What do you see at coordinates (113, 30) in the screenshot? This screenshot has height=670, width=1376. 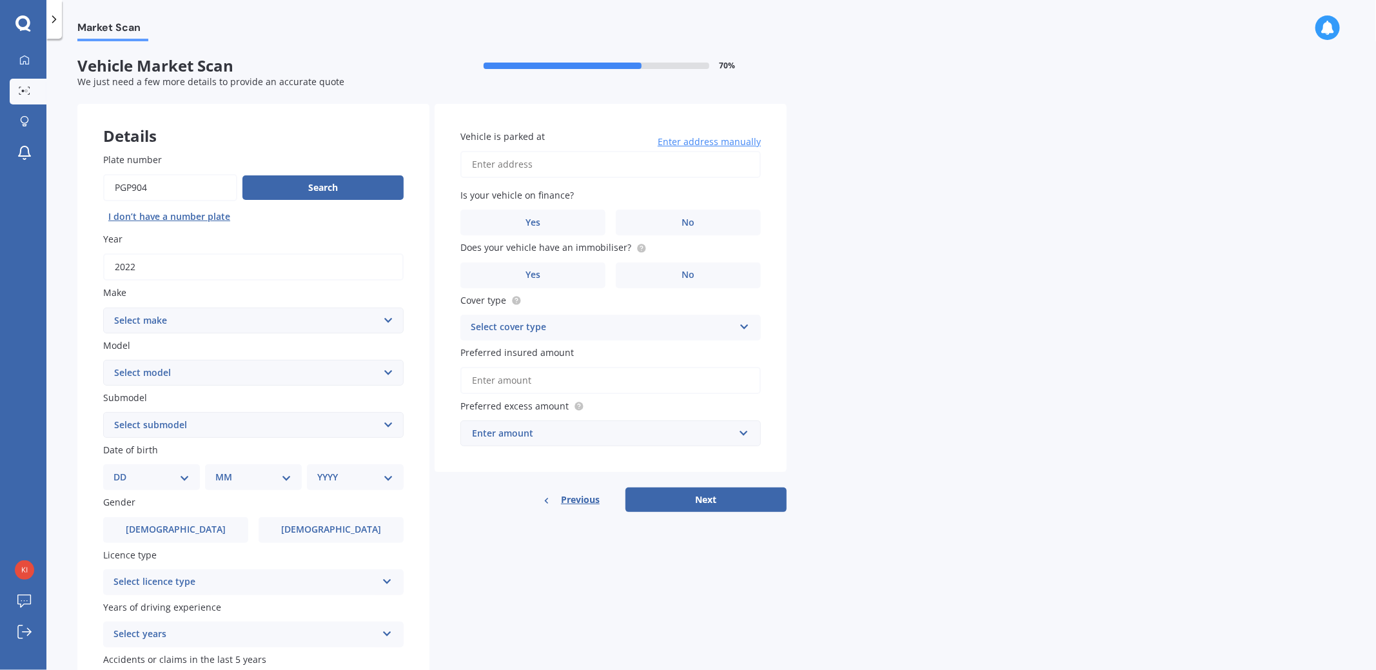 I see `span: Market Scan` at bounding box center [113, 30].